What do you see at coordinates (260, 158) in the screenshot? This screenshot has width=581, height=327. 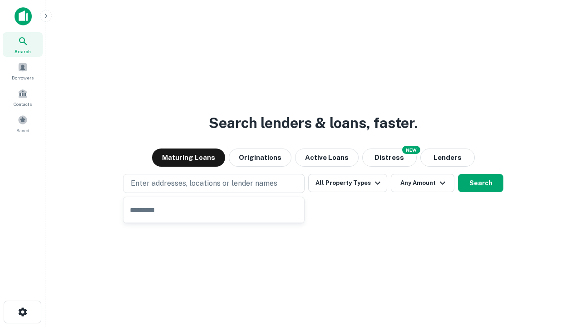 I see `button: Originations` at bounding box center [260, 158].